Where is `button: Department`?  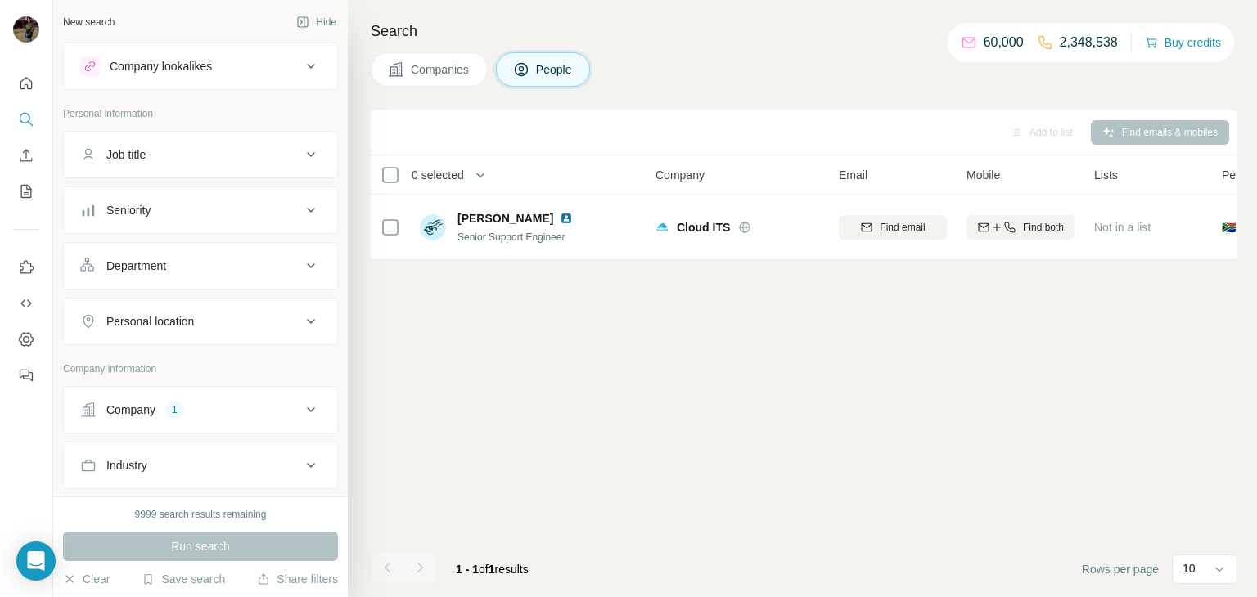
button: Department is located at coordinates (200, 266).